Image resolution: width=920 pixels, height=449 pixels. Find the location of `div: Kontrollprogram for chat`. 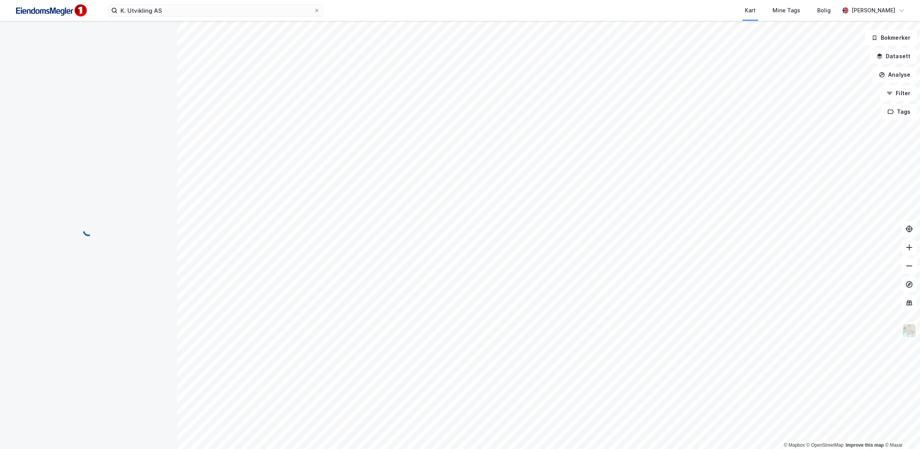

div: Kontrollprogram for chat is located at coordinates (901, 430).